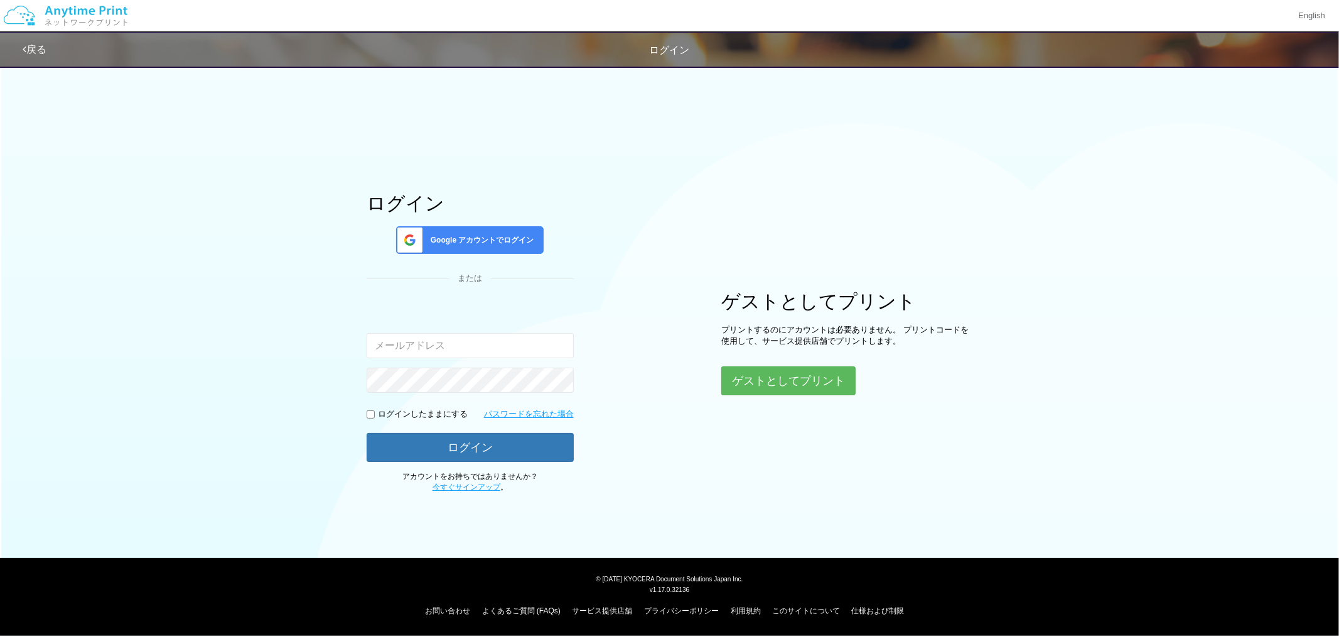  What do you see at coordinates (521, 610) in the screenshot?
I see `a: よくあるご質問 (FAQs)` at bounding box center [521, 610].